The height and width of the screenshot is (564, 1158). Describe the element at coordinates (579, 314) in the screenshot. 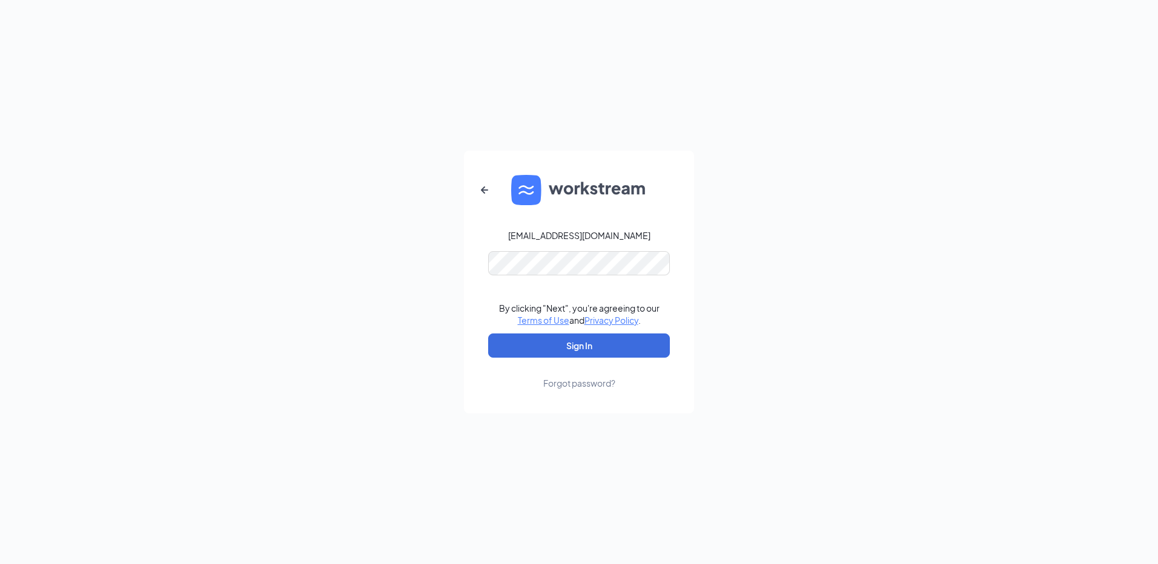

I see `div: By clicking "Next", you're agreeing to our and .` at that location.